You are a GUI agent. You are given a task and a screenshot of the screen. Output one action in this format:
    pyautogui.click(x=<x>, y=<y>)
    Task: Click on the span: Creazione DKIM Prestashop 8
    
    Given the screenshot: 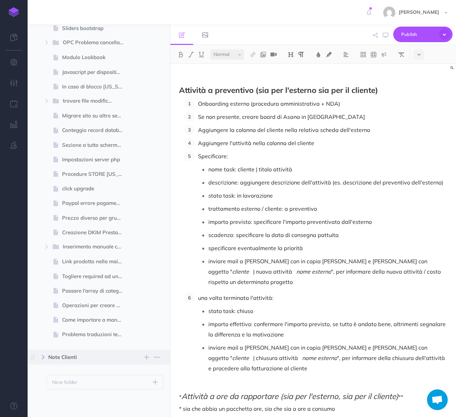 What is the action you would take?
    pyautogui.click(x=95, y=232)
    